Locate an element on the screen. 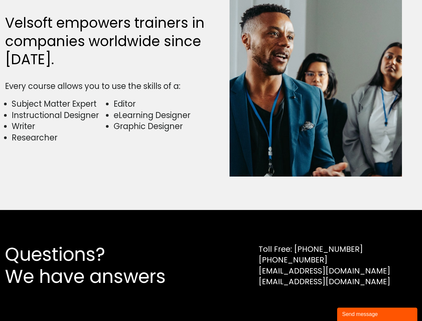 This screenshot has height=321, width=422. h2: Questions? We have answers is located at coordinates (97, 265).